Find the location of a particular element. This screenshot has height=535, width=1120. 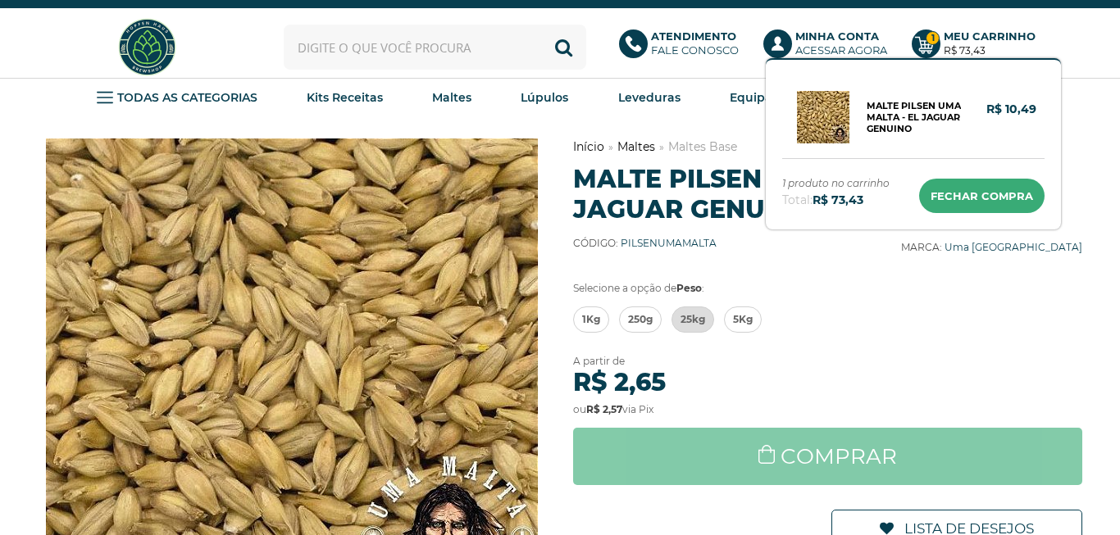

strong: Leveduras is located at coordinates (649, 98).